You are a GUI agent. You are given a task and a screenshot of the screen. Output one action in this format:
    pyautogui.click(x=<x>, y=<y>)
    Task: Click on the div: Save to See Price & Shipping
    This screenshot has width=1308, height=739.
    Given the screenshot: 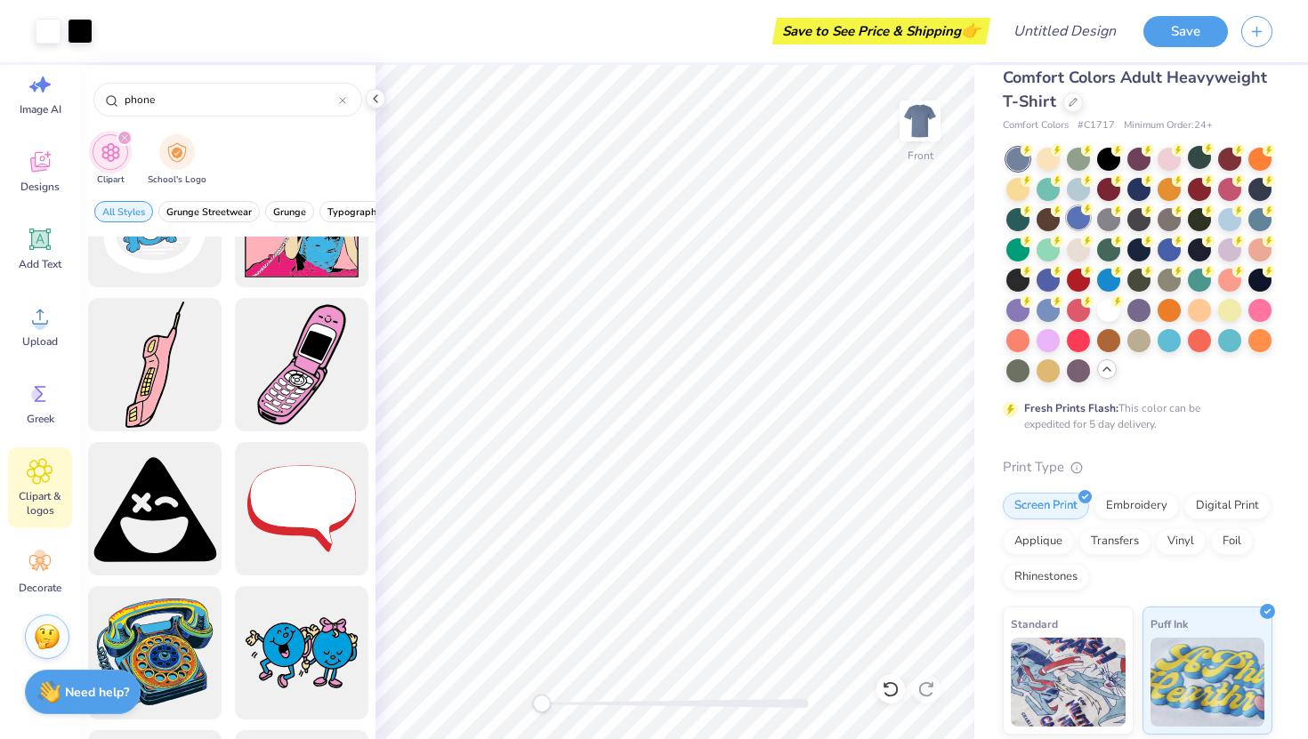 What is the action you would take?
    pyautogui.click(x=881, y=31)
    